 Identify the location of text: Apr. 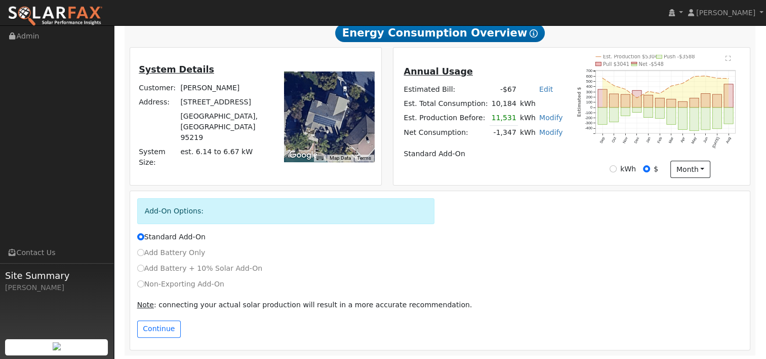
(683, 139).